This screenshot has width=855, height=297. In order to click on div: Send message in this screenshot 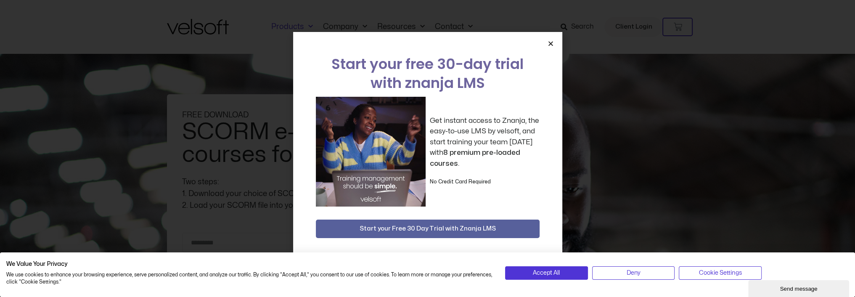, I will do `click(50, 10)`.